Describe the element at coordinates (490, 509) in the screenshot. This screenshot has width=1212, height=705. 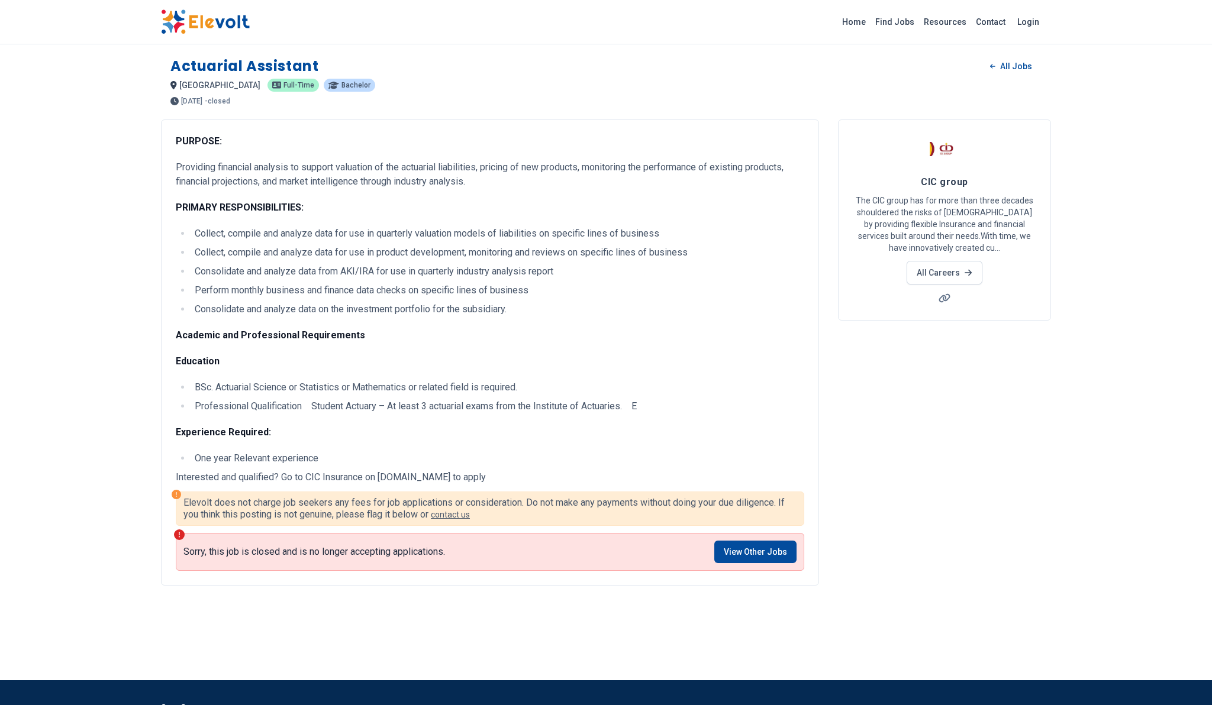
I see `p: Elevolt does not charge job seekers any fees for job applications or consideration. Do not make a...` at that location.